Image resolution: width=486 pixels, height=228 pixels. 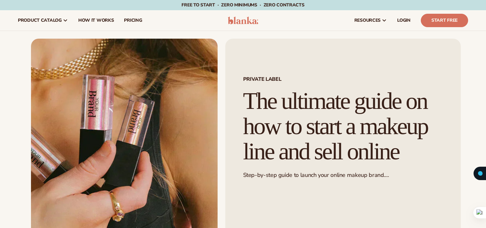 What do you see at coordinates (133, 20) in the screenshot?
I see `a: pricing` at bounding box center [133, 20].